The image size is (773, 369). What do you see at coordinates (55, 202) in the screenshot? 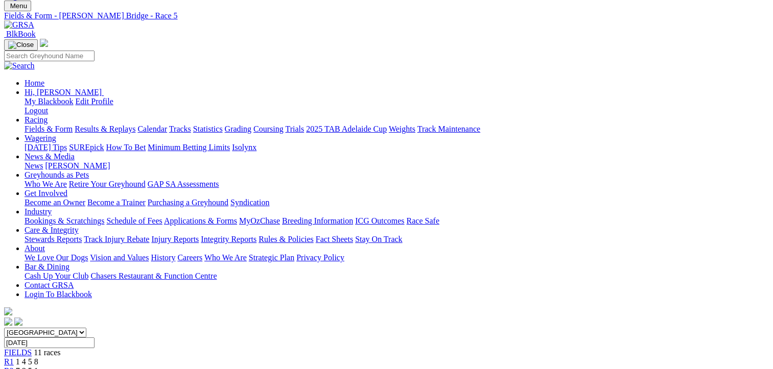
I see `a: Become an Owner` at bounding box center [55, 202].